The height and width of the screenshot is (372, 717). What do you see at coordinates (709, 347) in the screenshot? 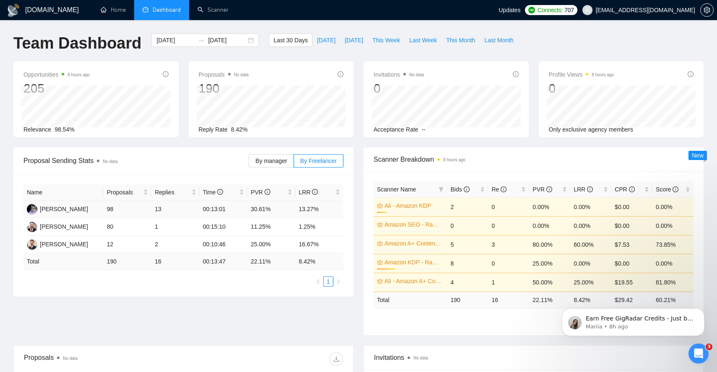
I see `span: 3` at bounding box center [709, 347].